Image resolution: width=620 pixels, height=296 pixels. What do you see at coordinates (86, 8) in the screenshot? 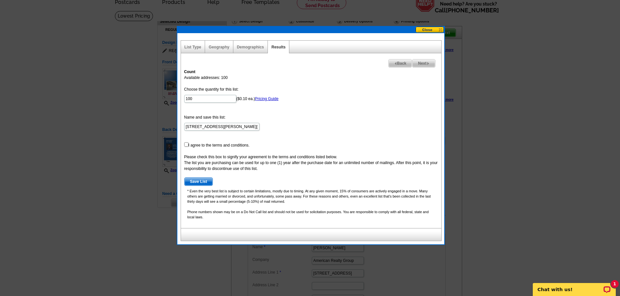
I see `div: New messages notification` at bounding box center [86, 8].